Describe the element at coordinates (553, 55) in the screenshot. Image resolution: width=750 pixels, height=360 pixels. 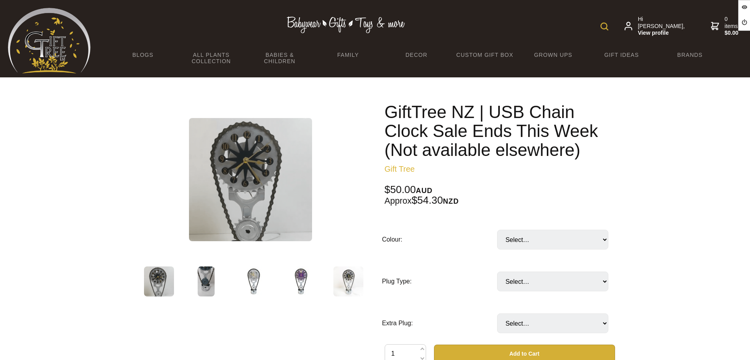
I see `a: Grown Ups` at that location.